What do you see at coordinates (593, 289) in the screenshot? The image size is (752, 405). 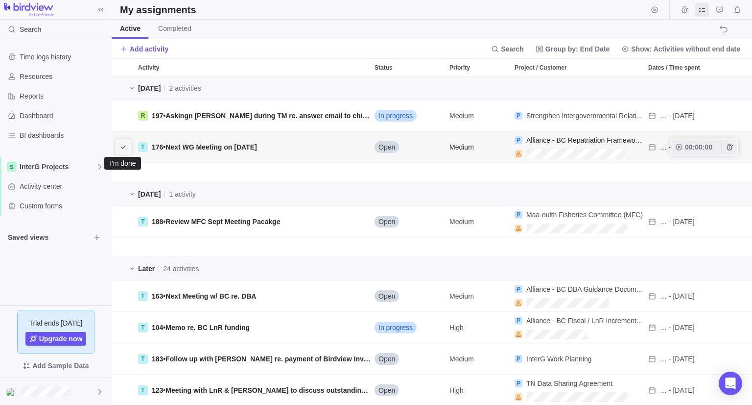 I see `span: Alliance - BC DBA Guidance Document WG` at bounding box center [593, 289].